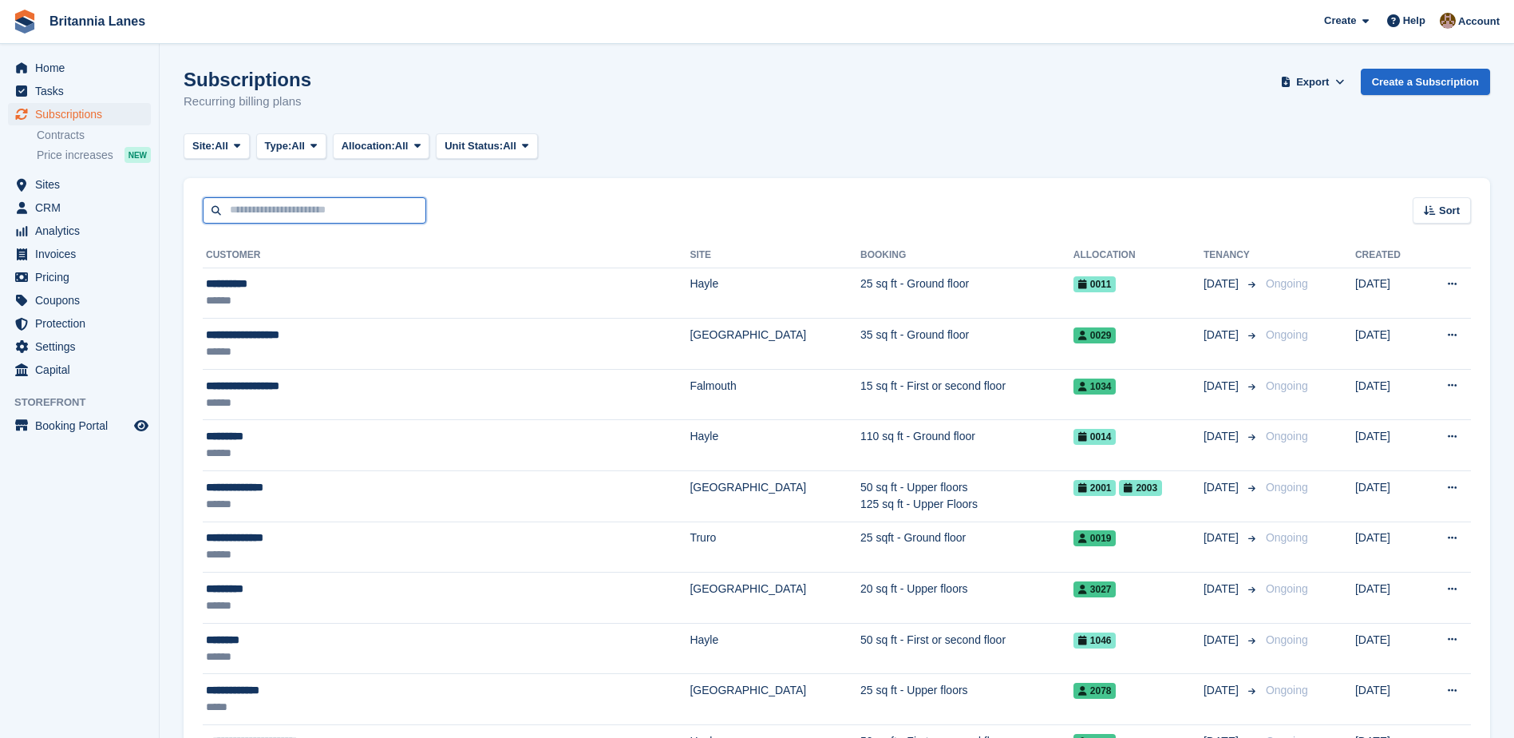 The width and height of the screenshot is (1514, 738). Describe the element at coordinates (967, 293) in the screenshot. I see `td: 25 sq ft - Ground floor` at that location.